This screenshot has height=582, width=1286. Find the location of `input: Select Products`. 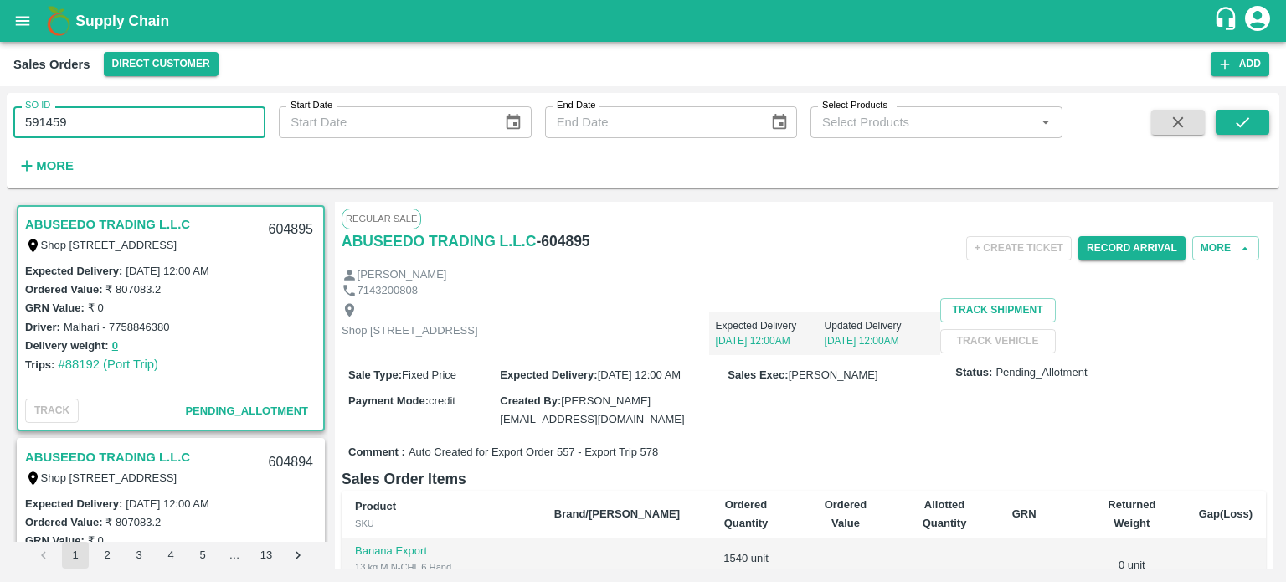

input: Select Products is located at coordinates (923, 122).